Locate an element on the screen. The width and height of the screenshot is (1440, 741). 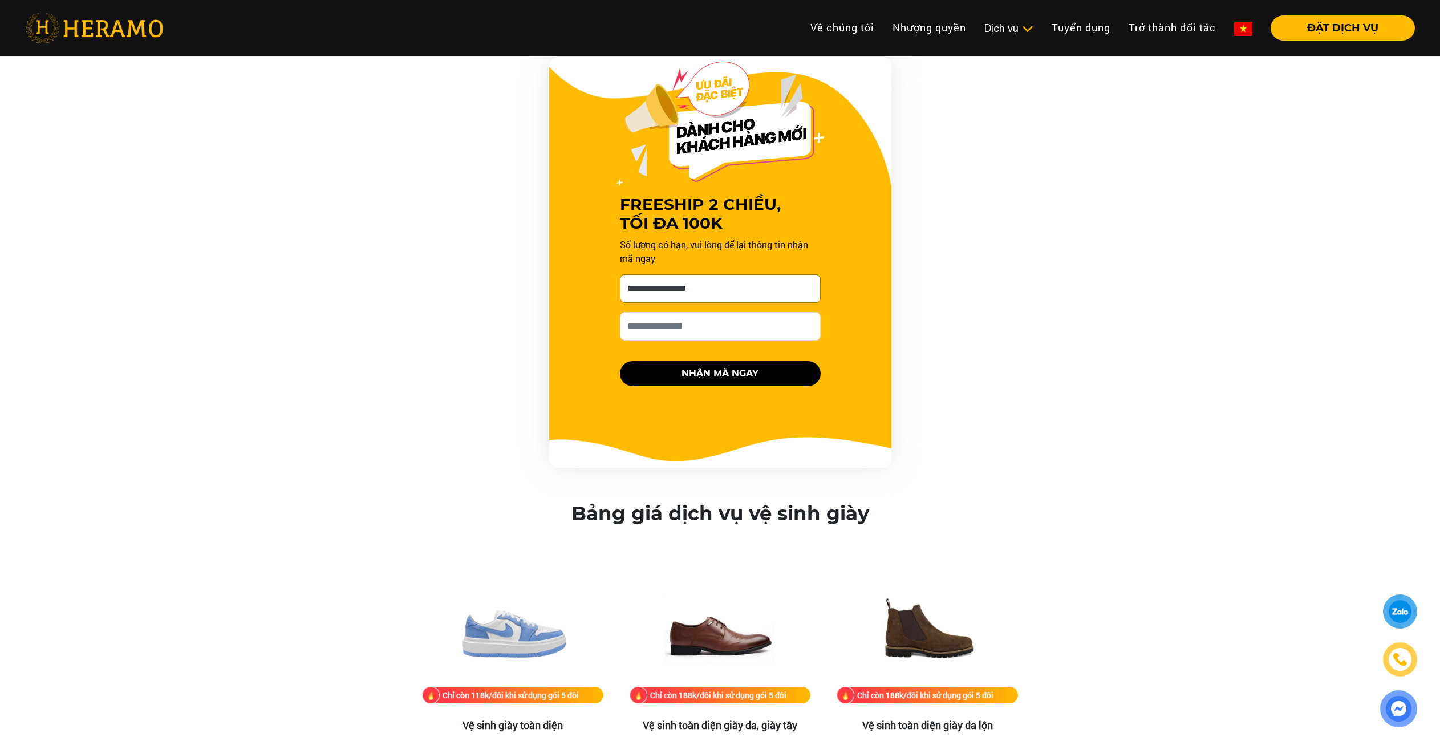
a: Nhượng quyền is located at coordinates (929, 27).